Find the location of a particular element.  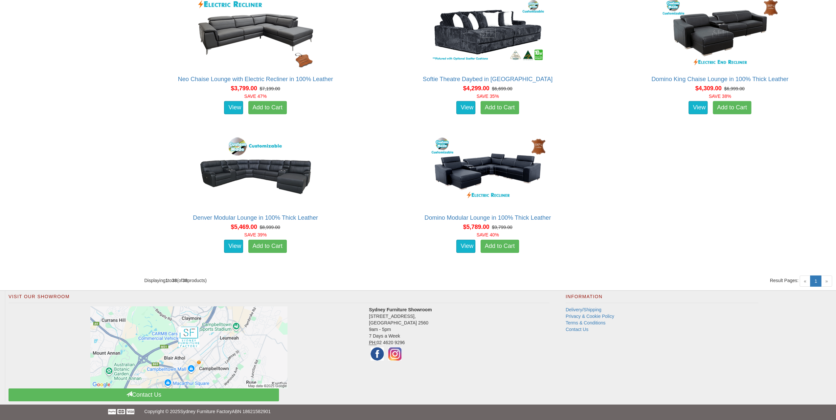

a: 1 is located at coordinates (816, 281).